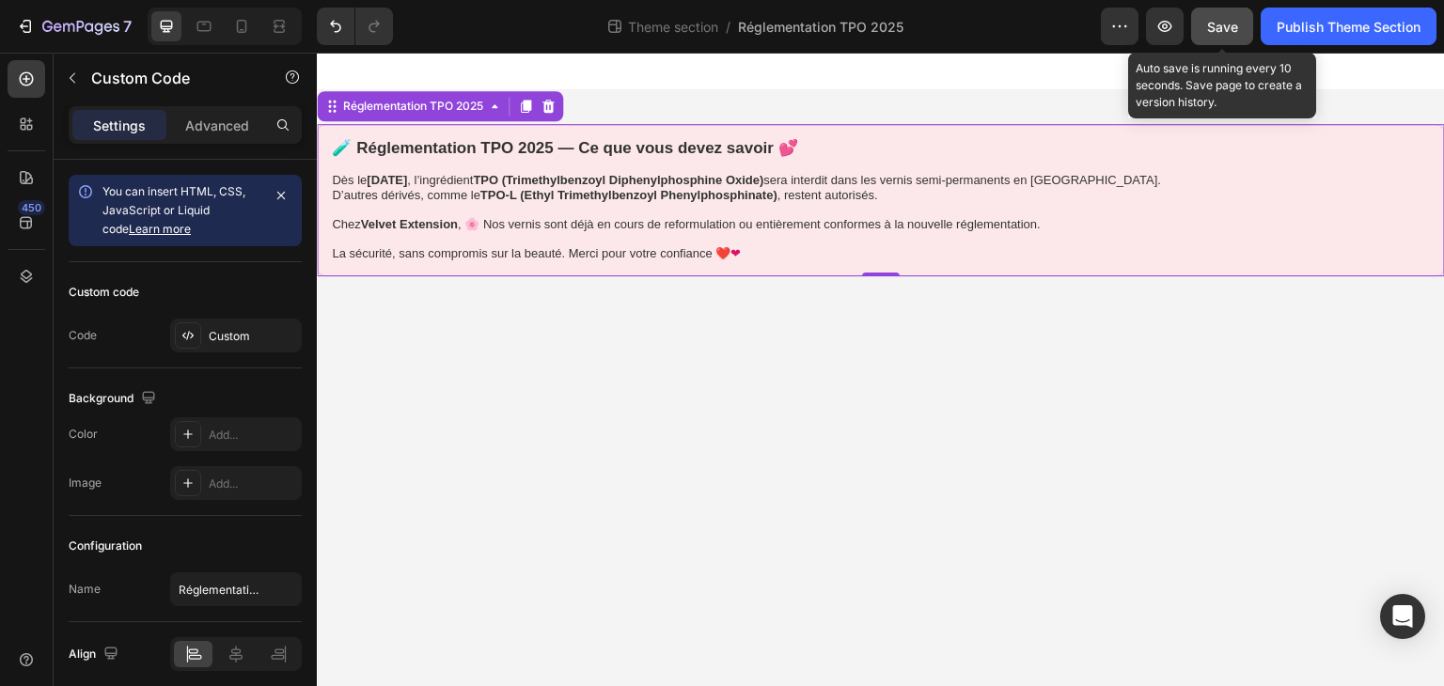 The height and width of the screenshot is (686, 1444). What do you see at coordinates (31, 208) in the screenshot?
I see `div: 450` at bounding box center [31, 208].